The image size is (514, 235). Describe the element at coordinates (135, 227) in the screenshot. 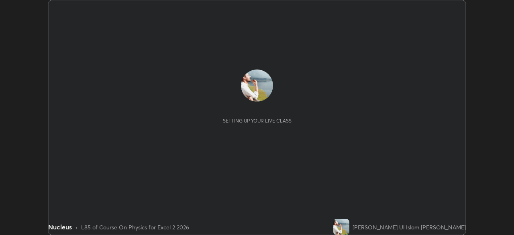

I see `div: L85 of Course On Physics for Excel 2 2026` at that location.